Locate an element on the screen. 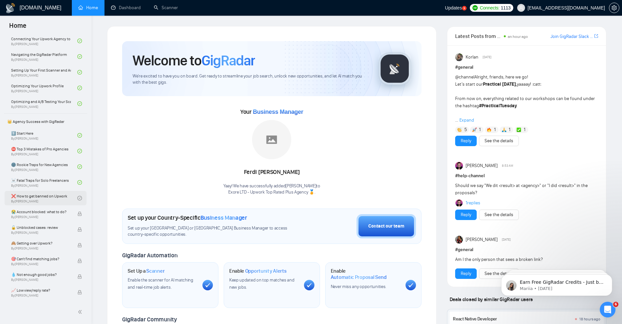 The image size is (622, 324). span: Am I the only person that sees a broken link? is located at coordinates (499, 259).